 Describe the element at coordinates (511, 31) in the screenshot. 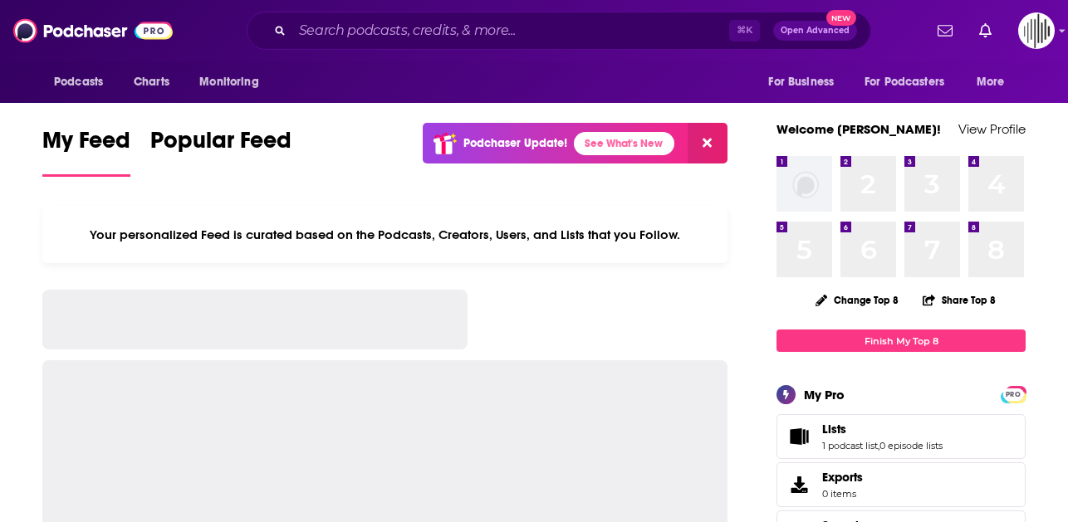

I see `input: Search podcasts, credits, & more...` at that location.